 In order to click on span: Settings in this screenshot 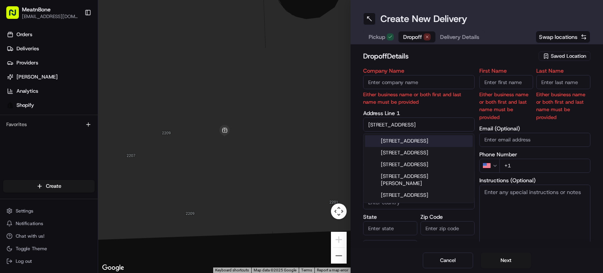, I will do `click(24, 211)`.